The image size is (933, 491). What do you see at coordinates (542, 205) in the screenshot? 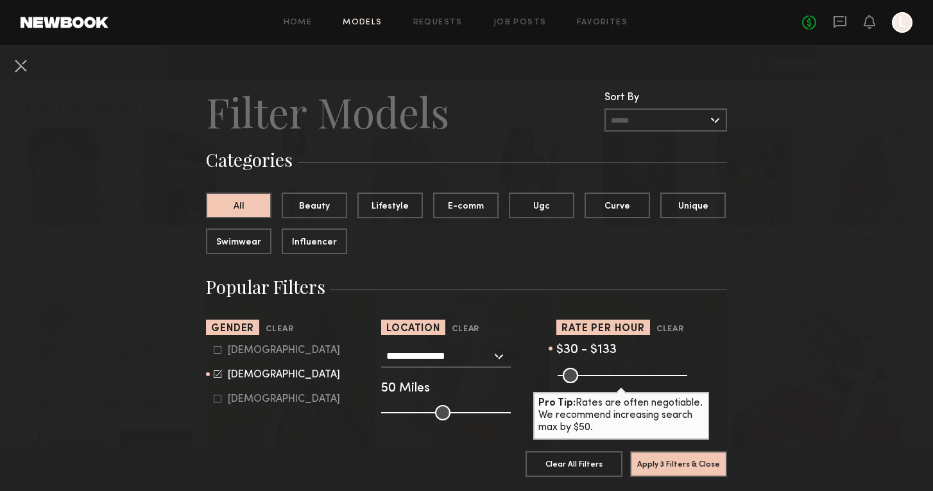
I see `button: Ugc` at bounding box center [542, 205].